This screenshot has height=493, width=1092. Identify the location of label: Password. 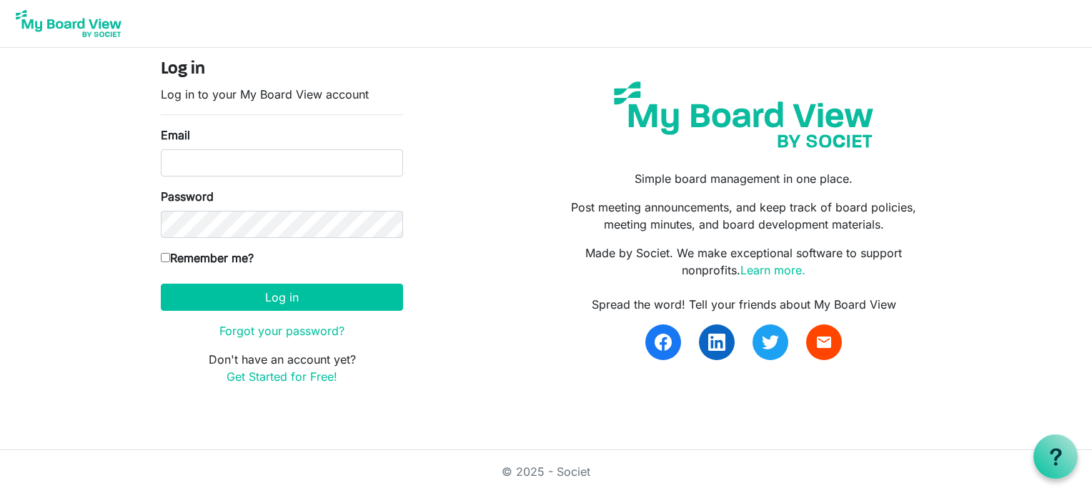
(187, 196).